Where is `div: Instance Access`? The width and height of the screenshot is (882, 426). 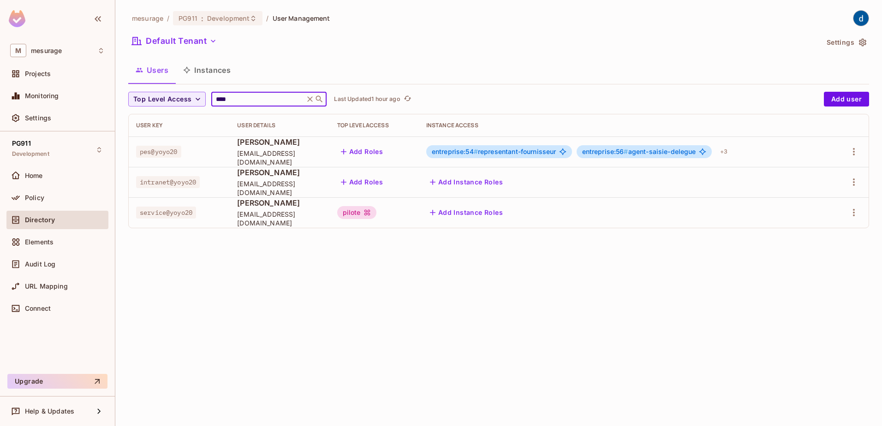 div: Instance Access is located at coordinates (625, 125).